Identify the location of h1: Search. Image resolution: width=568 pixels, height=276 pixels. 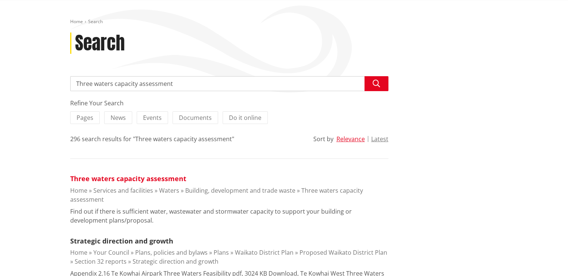
(100, 43).